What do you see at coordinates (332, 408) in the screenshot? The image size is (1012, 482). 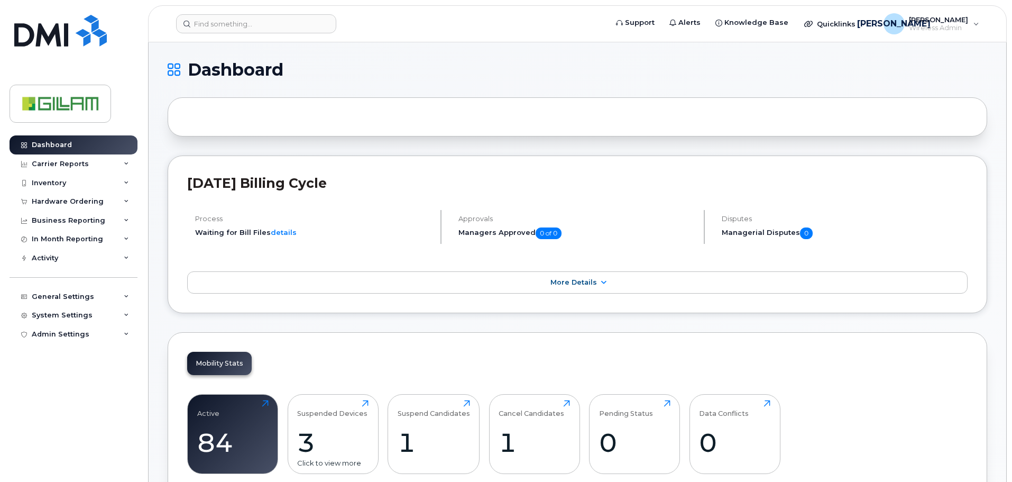 I see `div: Suspended Devices` at bounding box center [332, 408].